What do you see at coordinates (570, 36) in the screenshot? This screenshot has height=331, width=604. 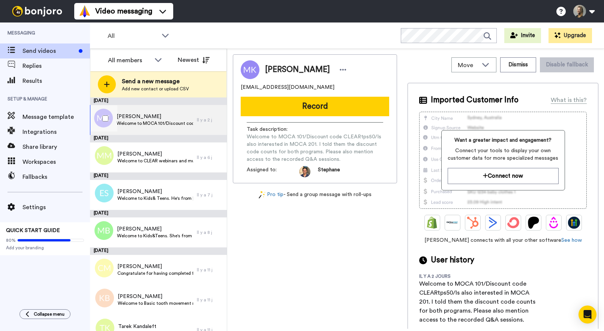 I see `button: Upgrade` at bounding box center [570, 36].